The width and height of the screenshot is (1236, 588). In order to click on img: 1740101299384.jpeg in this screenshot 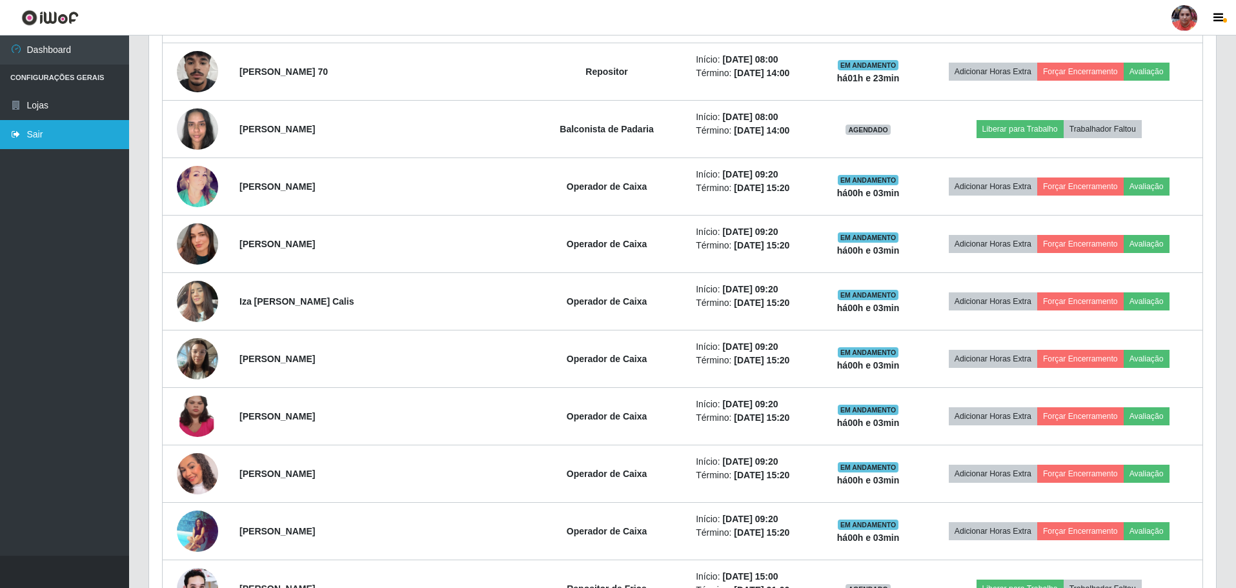, I will do `click(197, 416)`.